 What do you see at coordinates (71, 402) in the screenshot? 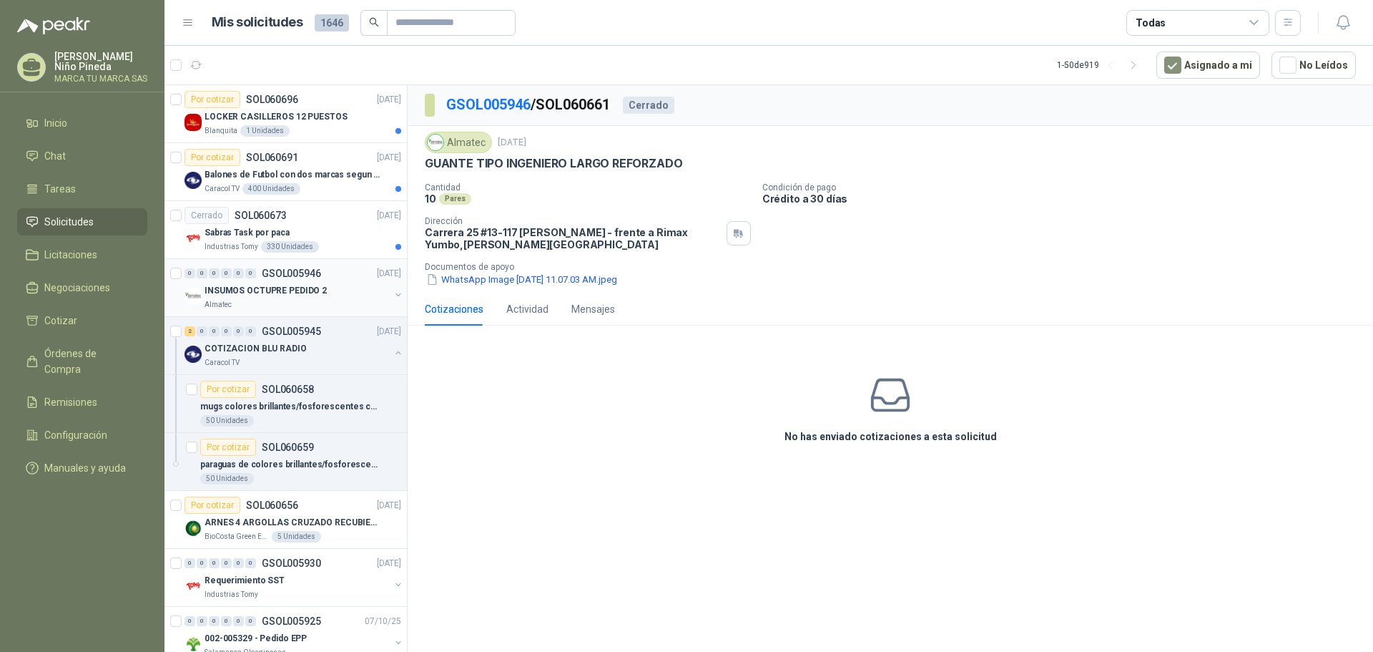
I see `span: Remisiones` at bounding box center [71, 402].